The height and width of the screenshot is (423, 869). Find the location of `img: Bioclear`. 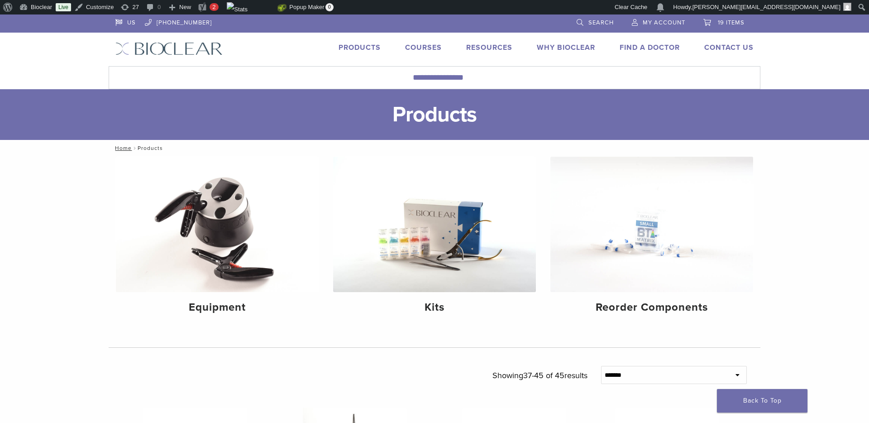

img: Bioclear is located at coordinates (169, 48).